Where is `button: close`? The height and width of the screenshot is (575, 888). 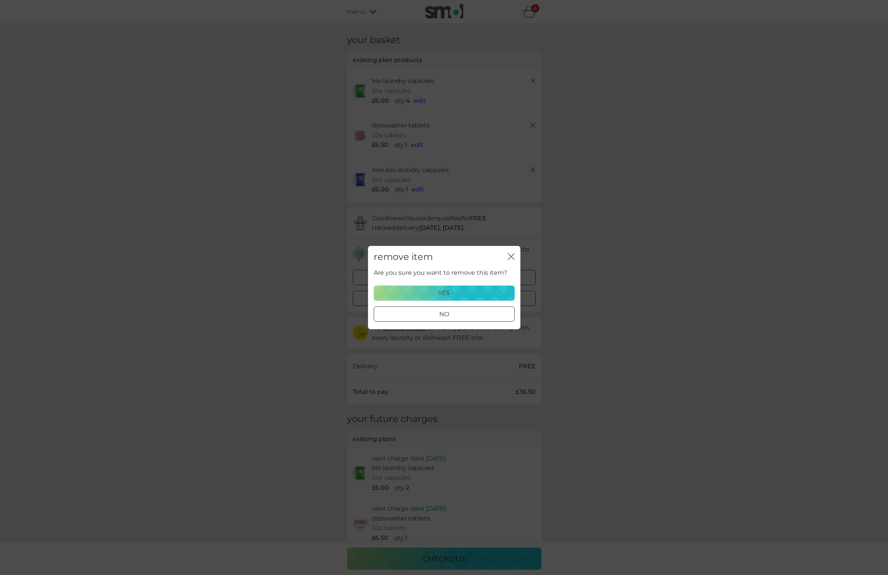
button: close is located at coordinates (511, 257).